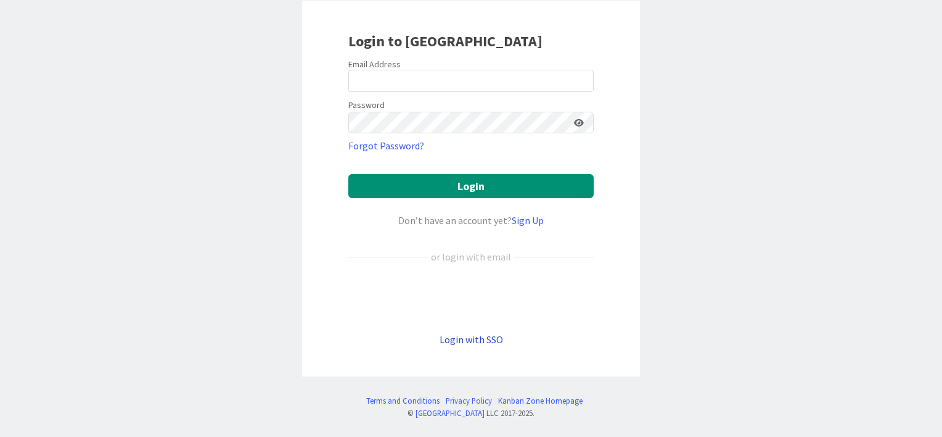 The height and width of the screenshot is (437, 942). Describe the element at coordinates (471, 220) in the screenshot. I see `div: Don’t have an account yet?` at that location.